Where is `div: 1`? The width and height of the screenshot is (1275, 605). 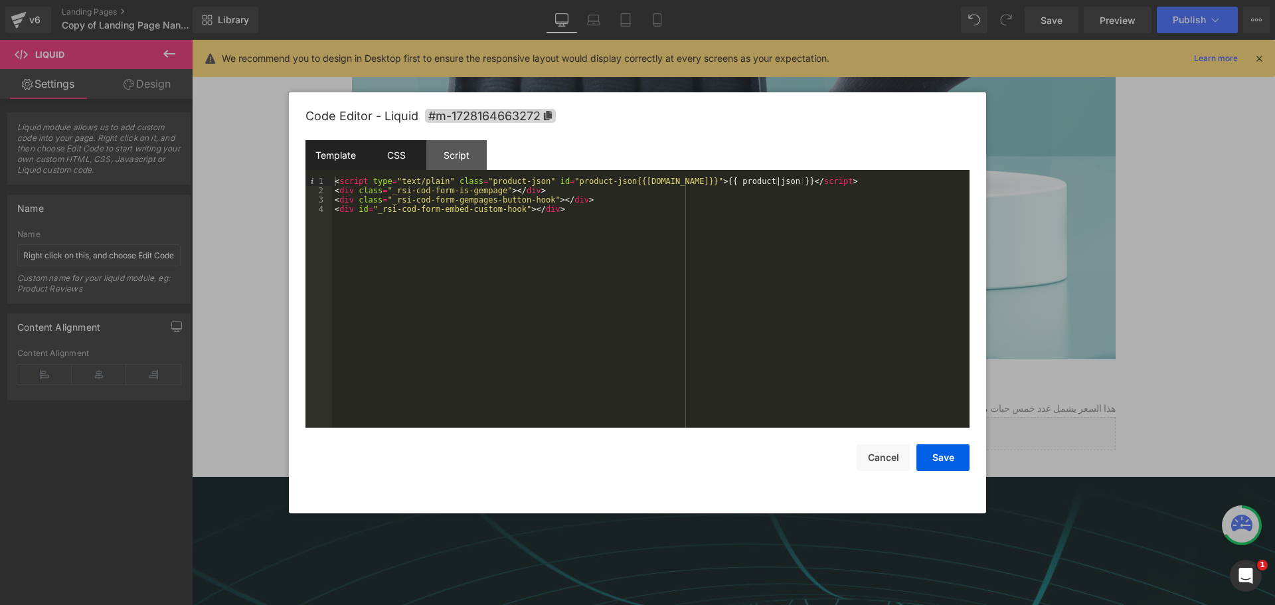
div: 1 is located at coordinates (319, 181).